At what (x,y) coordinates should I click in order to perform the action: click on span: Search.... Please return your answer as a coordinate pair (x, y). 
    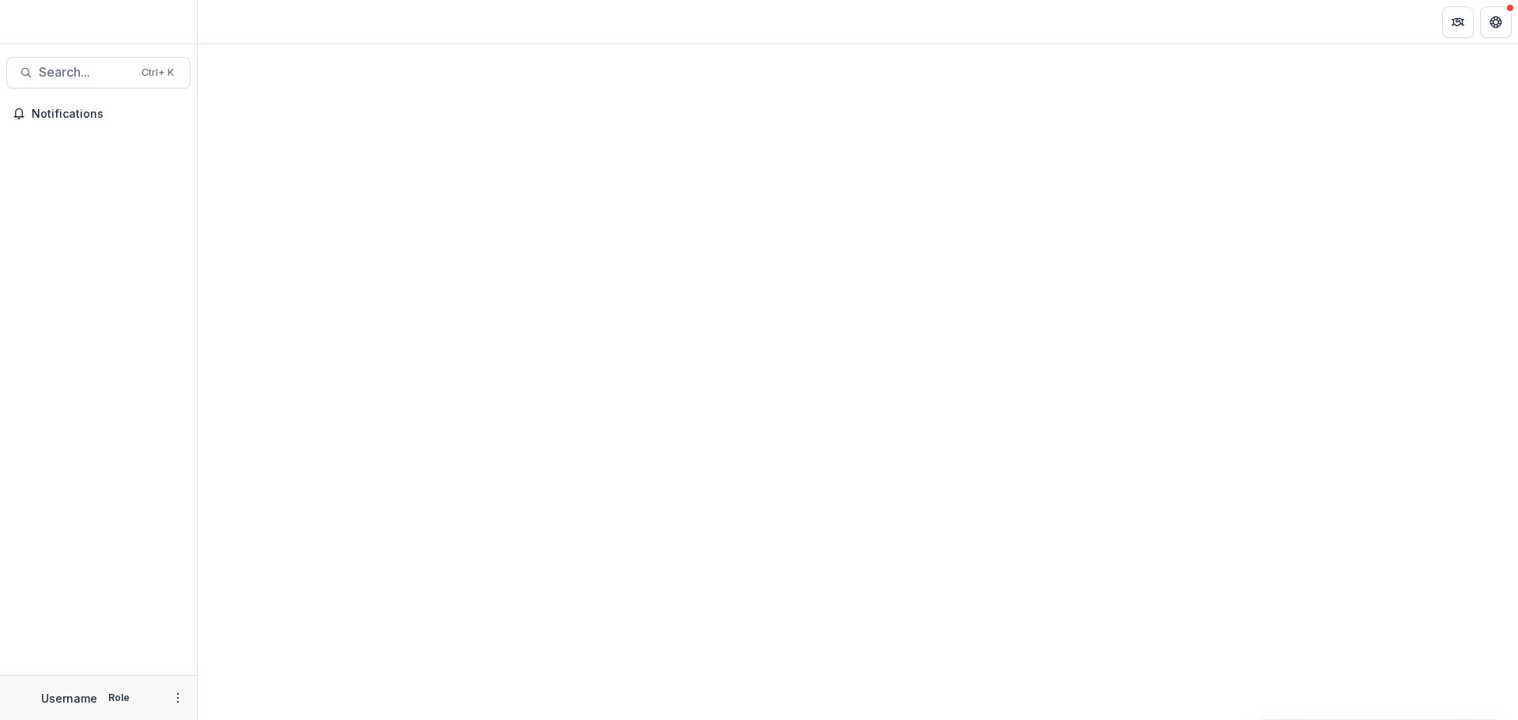
    Looking at the image, I should click on (85, 72).